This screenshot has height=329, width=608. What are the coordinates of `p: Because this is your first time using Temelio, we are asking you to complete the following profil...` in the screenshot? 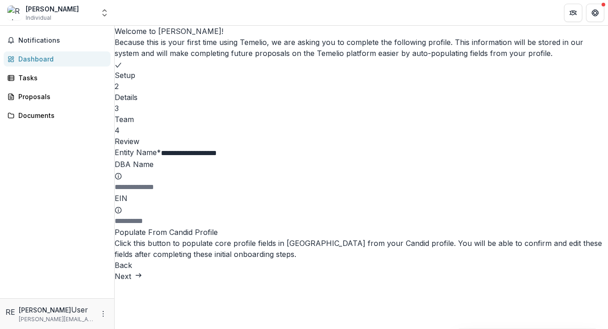 It's located at (361, 48).